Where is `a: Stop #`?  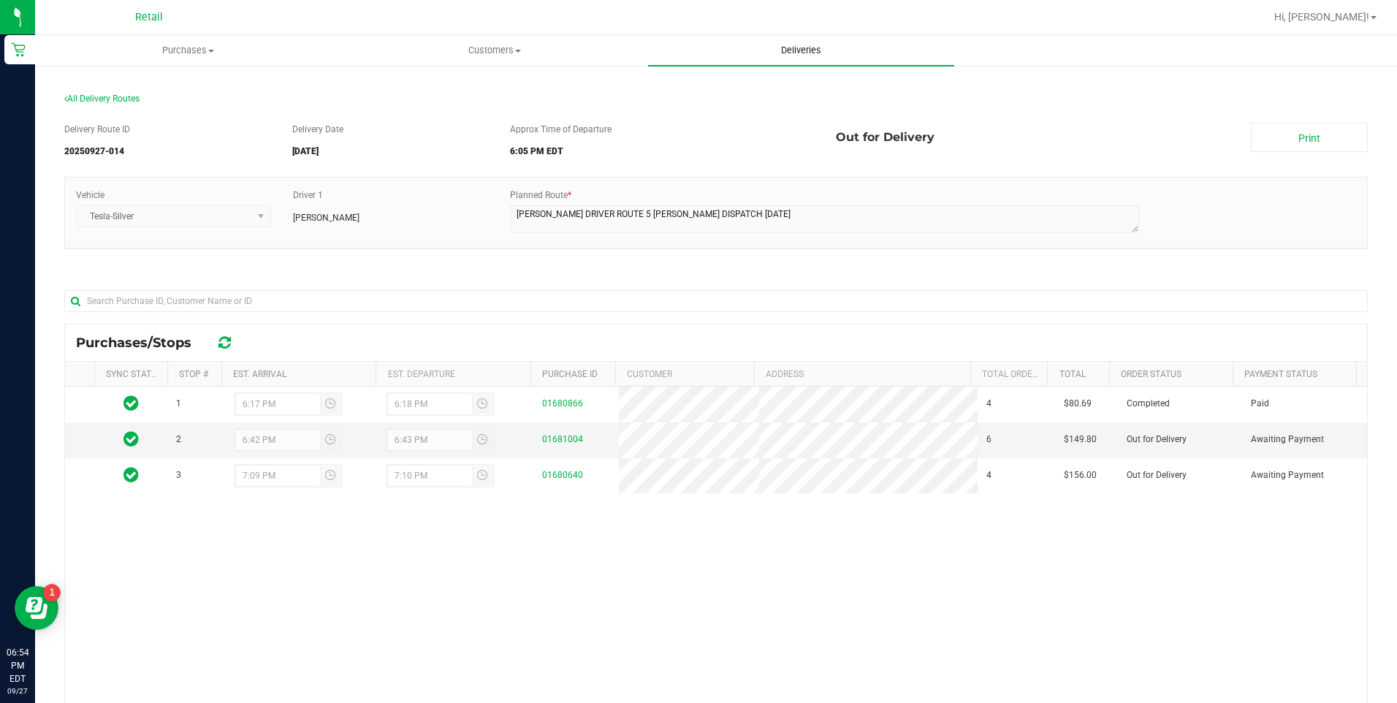
a: Stop # is located at coordinates (194, 374).